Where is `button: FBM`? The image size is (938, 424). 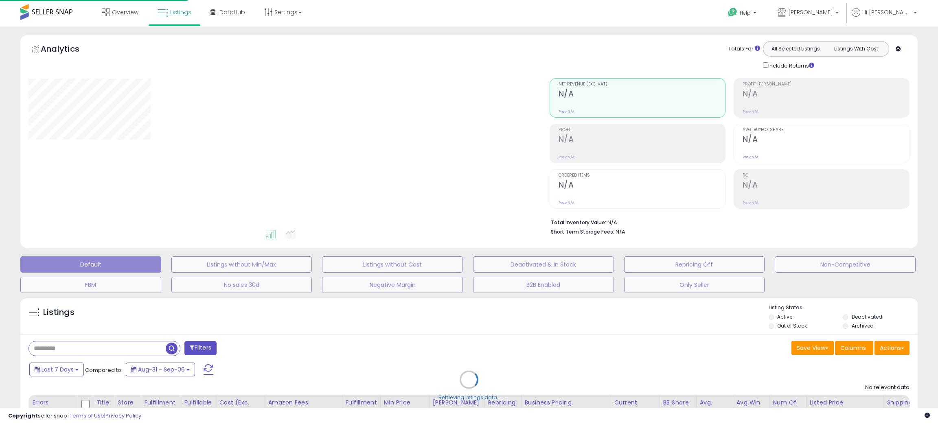 button: FBM is located at coordinates (91, 285).